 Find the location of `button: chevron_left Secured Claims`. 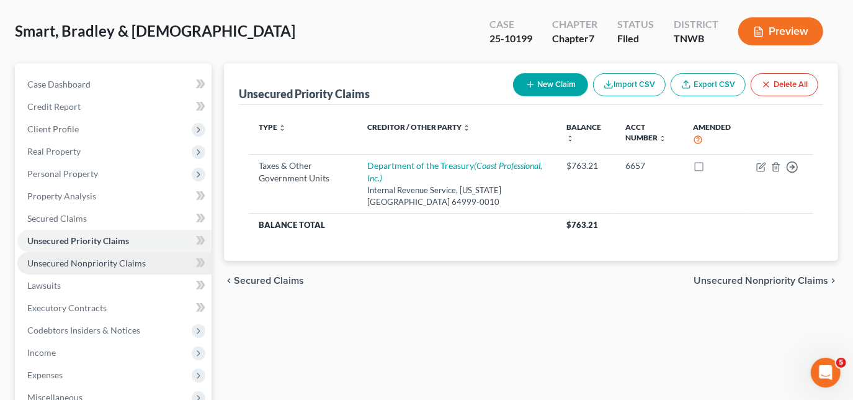

button: chevron_left Secured Claims is located at coordinates (264, 280).